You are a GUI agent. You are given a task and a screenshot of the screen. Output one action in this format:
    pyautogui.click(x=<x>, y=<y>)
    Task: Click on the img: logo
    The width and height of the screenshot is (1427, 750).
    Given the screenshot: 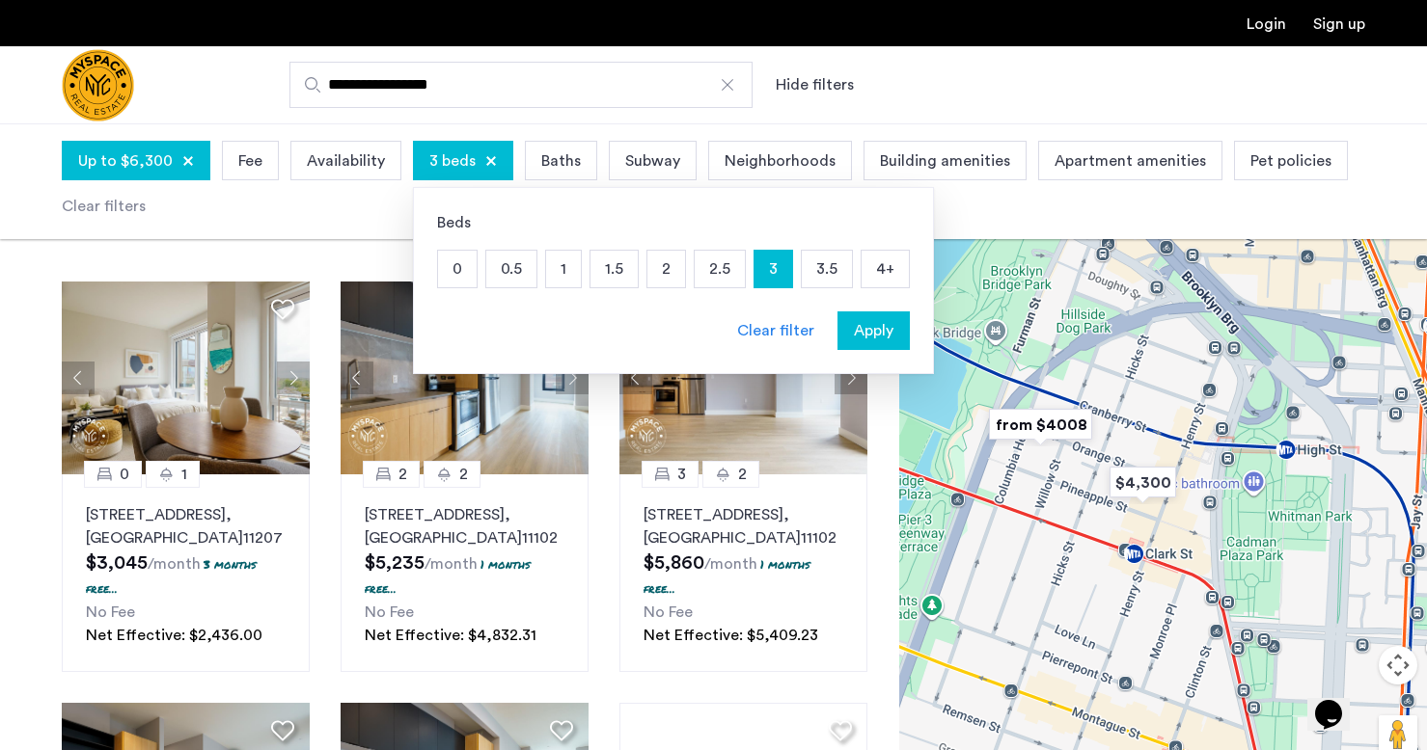 What is the action you would take?
    pyautogui.click(x=97, y=85)
    